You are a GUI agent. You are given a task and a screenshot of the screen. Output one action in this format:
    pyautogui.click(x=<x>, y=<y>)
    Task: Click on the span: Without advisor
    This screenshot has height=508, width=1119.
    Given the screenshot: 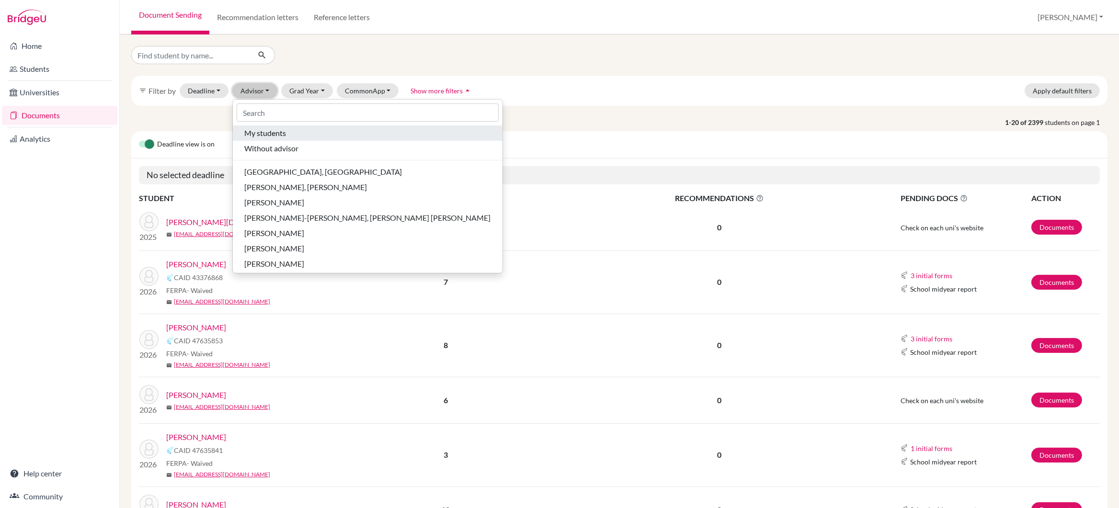 What is the action you would take?
    pyautogui.click(x=271, y=149)
    